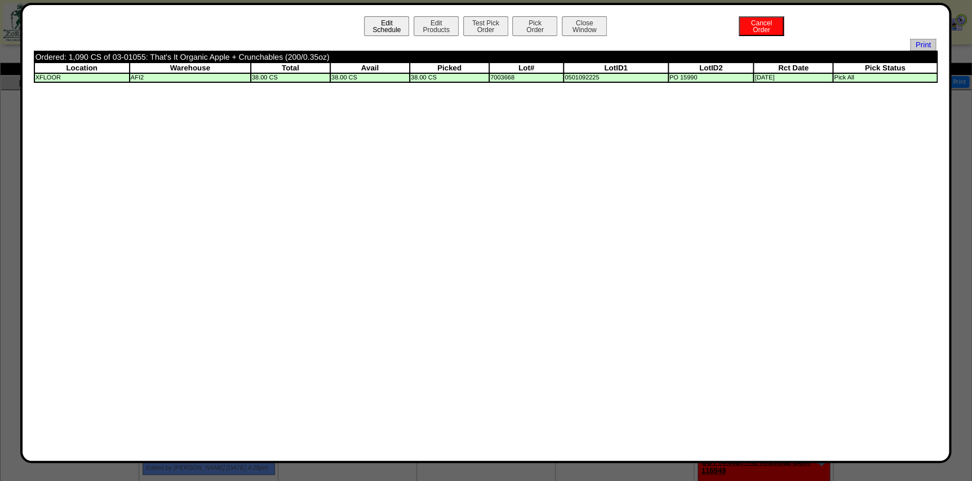 The height and width of the screenshot is (481, 972). What do you see at coordinates (190, 68) in the screenshot?
I see `th: Warehouse` at bounding box center [190, 68].